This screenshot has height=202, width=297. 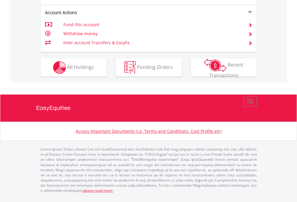 What do you see at coordinates (81, 67) in the screenshot?
I see `span: All Holdings` at bounding box center [81, 67].